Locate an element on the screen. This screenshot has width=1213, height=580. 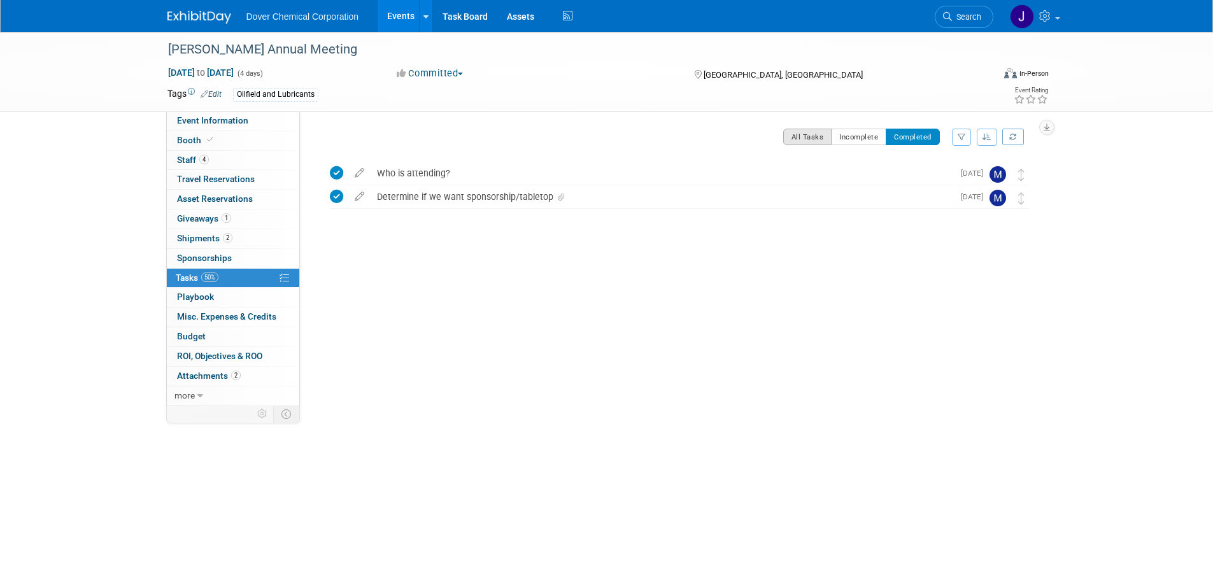
a: Sponsorships is located at coordinates (233, 259).